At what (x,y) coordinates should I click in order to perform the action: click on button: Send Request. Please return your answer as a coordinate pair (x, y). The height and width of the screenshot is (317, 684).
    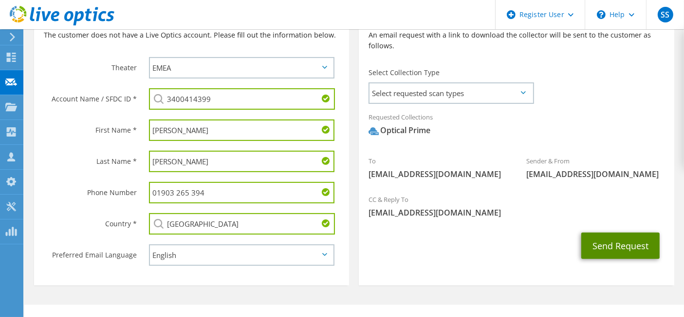
    Looking at the image, I should click on (620, 245).